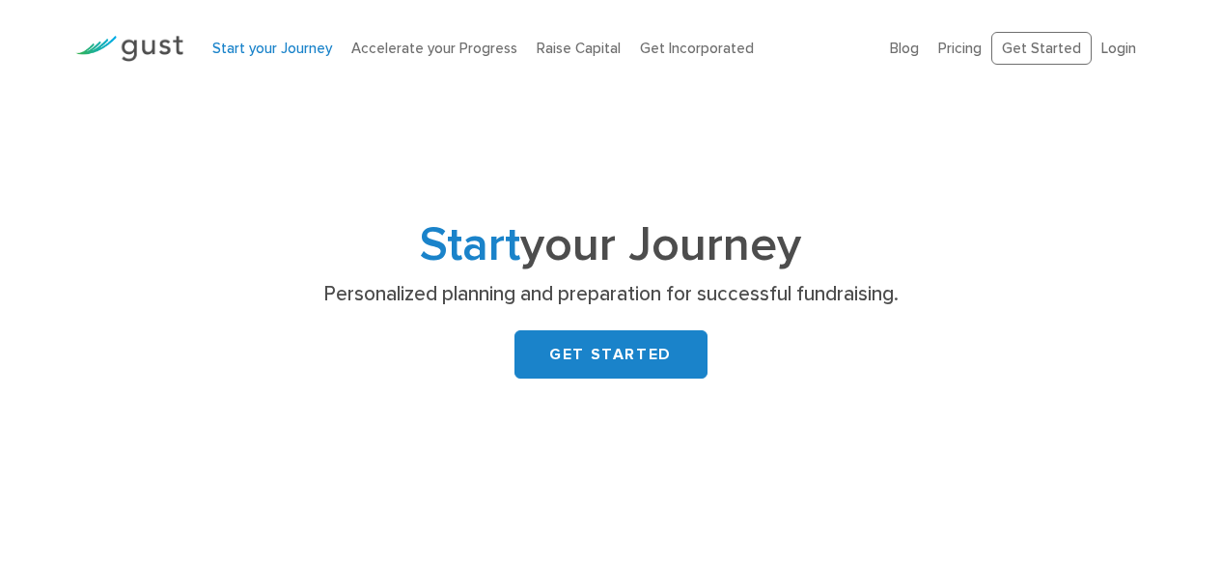 Image resolution: width=1221 pixels, height=565 pixels. Describe the element at coordinates (697, 48) in the screenshot. I see `a: Get Incorporated` at that location.